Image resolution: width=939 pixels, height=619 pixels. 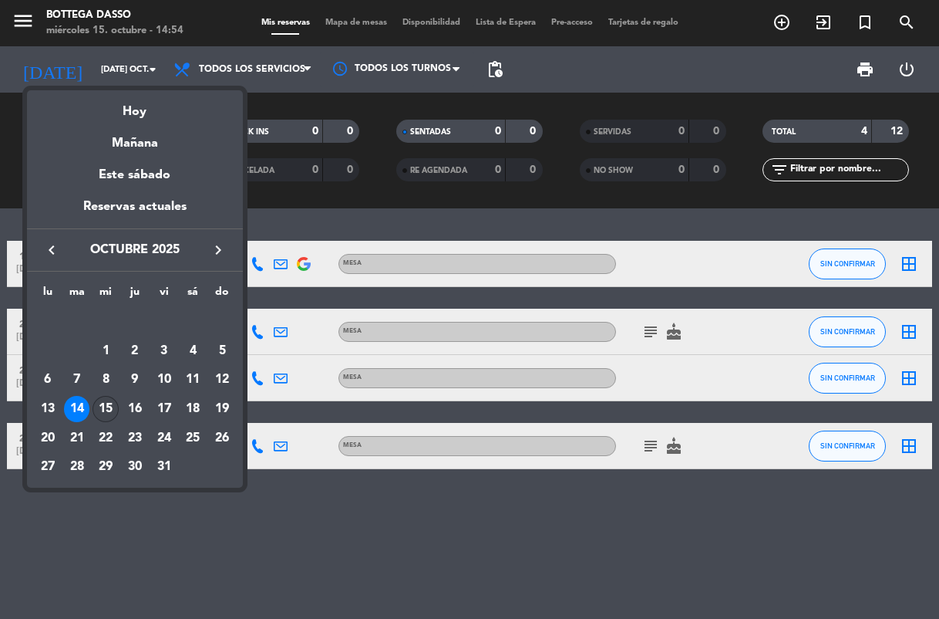 What do you see at coordinates (222, 295) in the screenshot?
I see `th: domingo` at bounding box center [222, 295].